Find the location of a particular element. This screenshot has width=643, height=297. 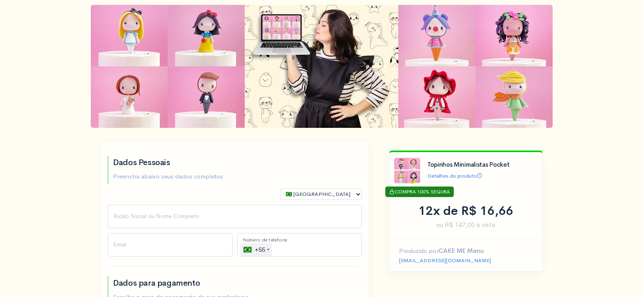

h2: Dados Pessoais is located at coordinates (168, 163).